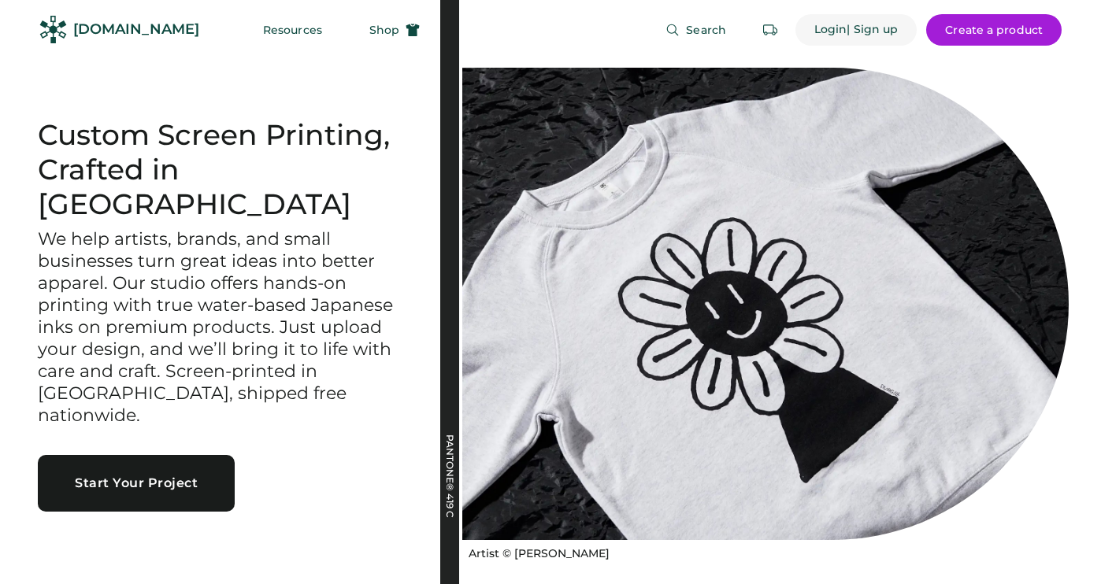 This screenshot has height=584, width=1101. Describe the element at coordinates (831, 30) in the screenshot. I see `div: Login` at that location.